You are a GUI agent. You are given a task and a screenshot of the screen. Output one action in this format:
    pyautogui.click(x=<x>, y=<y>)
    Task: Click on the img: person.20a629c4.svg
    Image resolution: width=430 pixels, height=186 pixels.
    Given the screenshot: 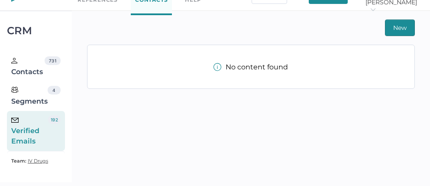 What is the action you would take?
    pyautogui.click(x=14, y=61)
    